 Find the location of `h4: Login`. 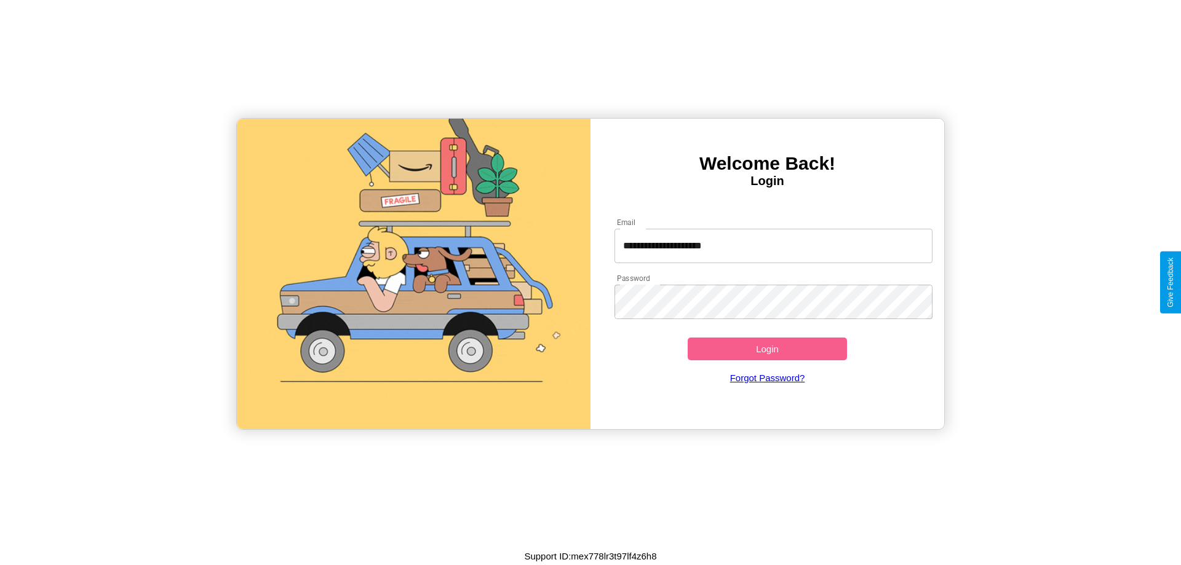

h4: Login is located at coordinates (767, 181).